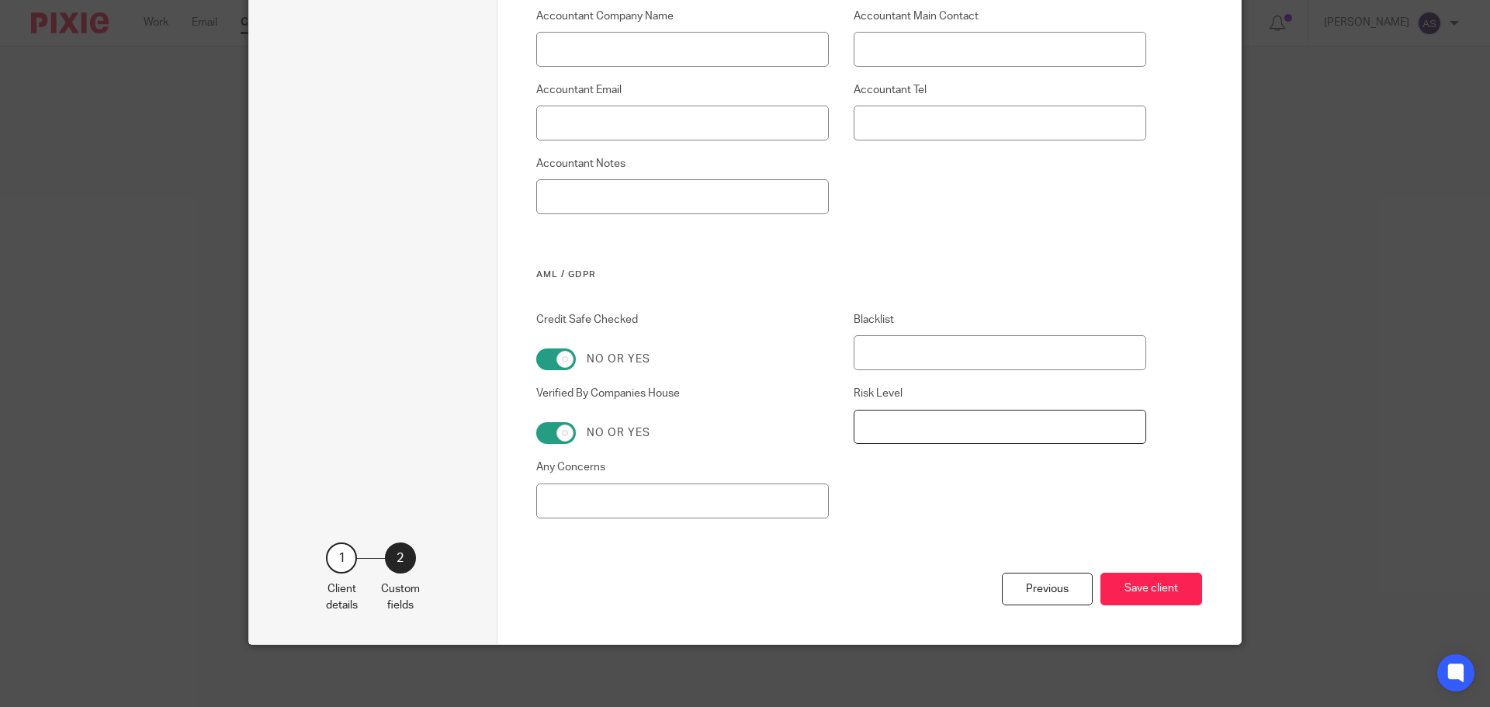  What do you see at coordinates (1000, 320) in the screenshot?
I see `label: Blacklist` at bounding box center [1000, 320].